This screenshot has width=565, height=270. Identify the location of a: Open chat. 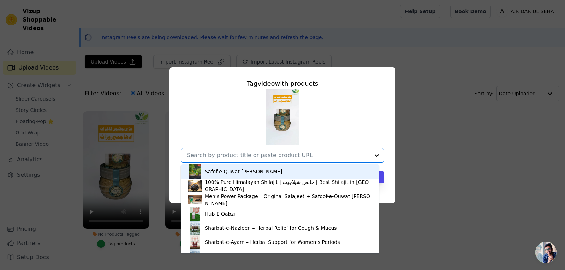
(546, 252).